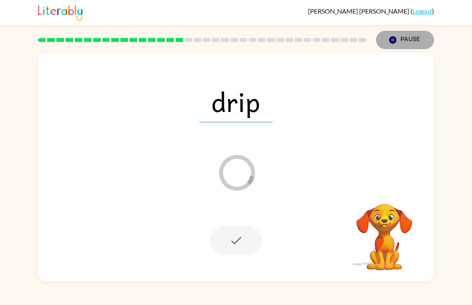  What do you see at coordinates (422, 11) in the screenshot?
I see `a: Logout` at bounding box center [422, 11].